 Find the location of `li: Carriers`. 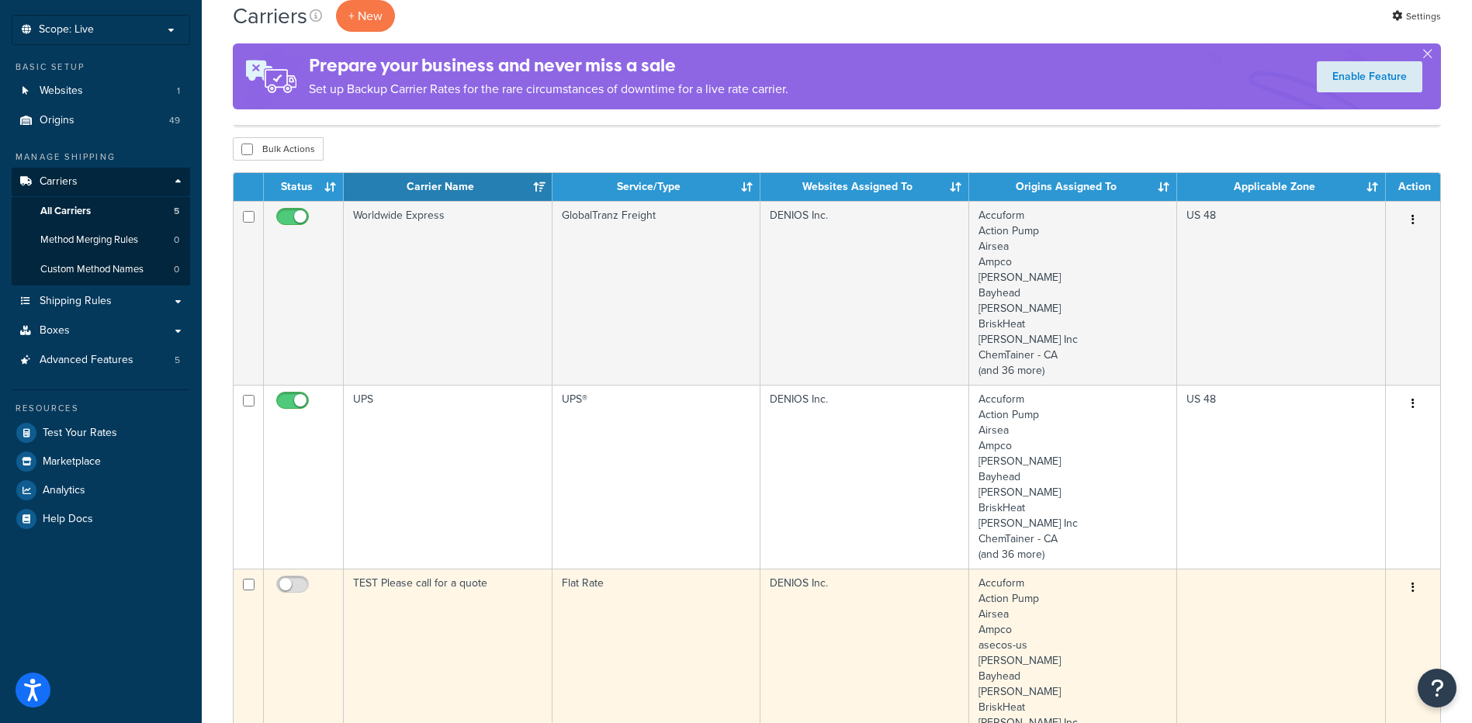

li: Carriers is located at coordinates (101, 227).